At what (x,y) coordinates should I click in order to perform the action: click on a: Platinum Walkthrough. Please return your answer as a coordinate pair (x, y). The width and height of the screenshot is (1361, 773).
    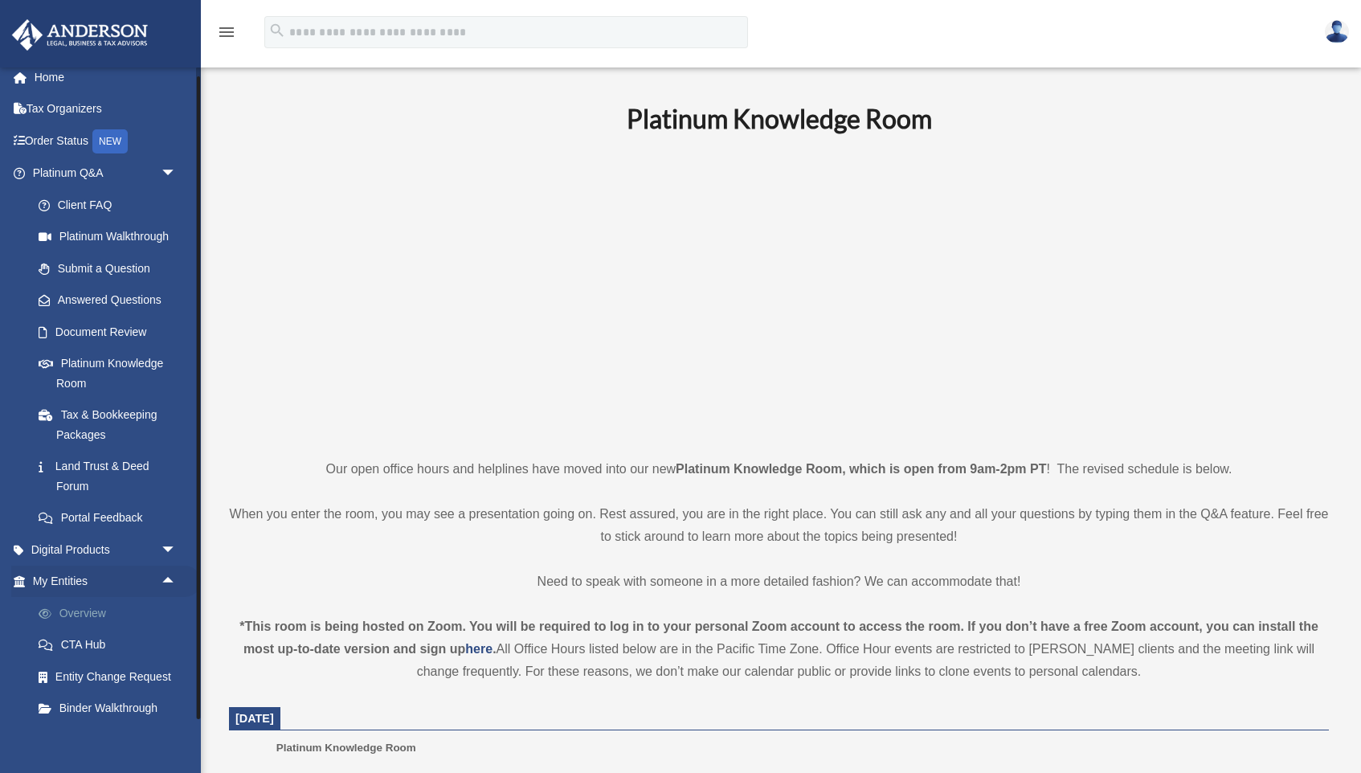
    Looking at the image, I should click on (112, 237).